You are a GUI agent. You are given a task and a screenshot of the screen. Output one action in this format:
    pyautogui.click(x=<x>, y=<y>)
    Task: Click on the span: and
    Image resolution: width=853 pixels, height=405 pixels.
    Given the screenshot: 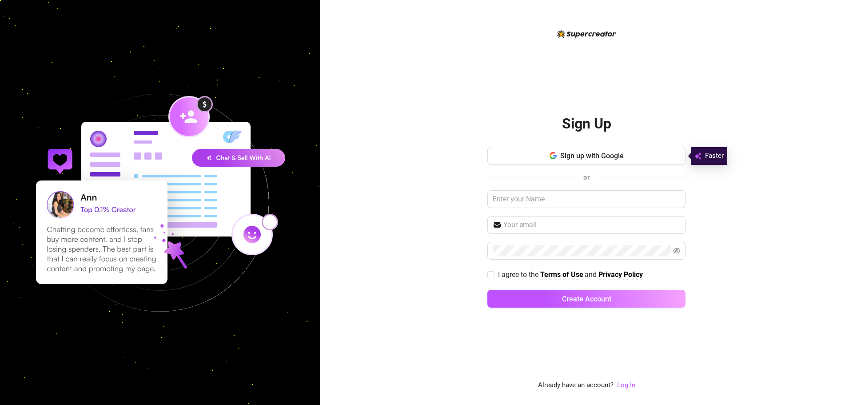 What is the action you would take?
    pyautogui.click(x=591, y=274)
    